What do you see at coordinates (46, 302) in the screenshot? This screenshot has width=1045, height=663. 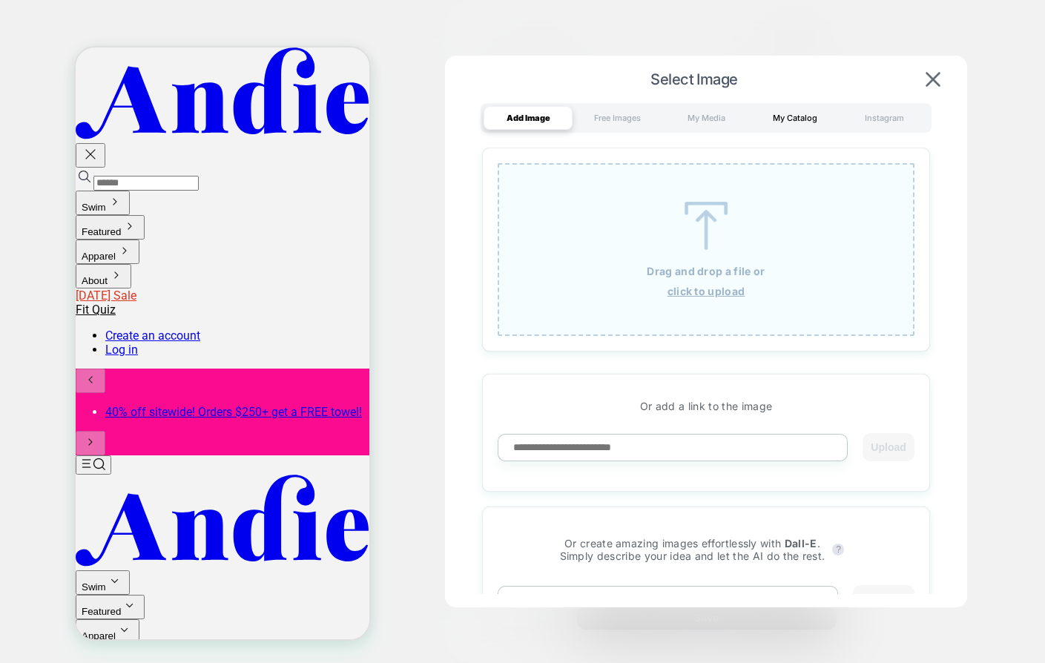 I see `a: Log in` at bounding box center [46, 302].